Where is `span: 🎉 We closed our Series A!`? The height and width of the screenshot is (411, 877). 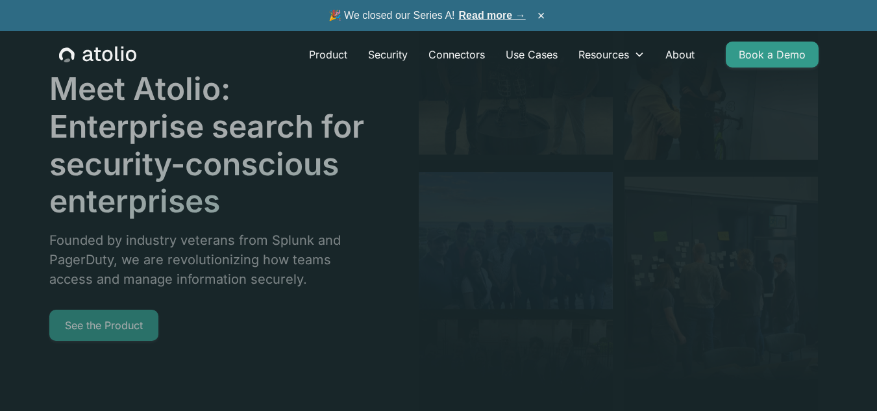 span: 🎉 We closed our Series A! is located at coordinates (427, 16).